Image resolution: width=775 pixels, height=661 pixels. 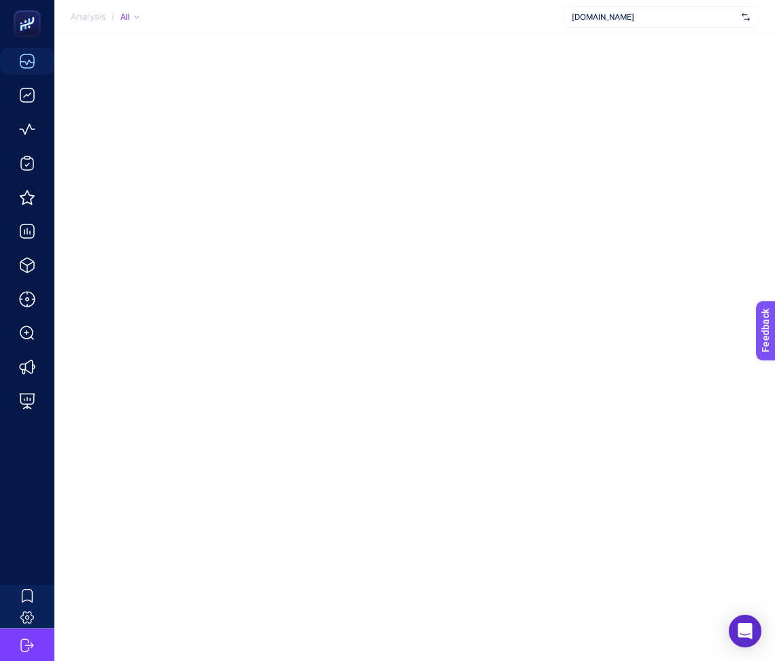 I want to click on img: svg%3e, so click(x=746, y=17).